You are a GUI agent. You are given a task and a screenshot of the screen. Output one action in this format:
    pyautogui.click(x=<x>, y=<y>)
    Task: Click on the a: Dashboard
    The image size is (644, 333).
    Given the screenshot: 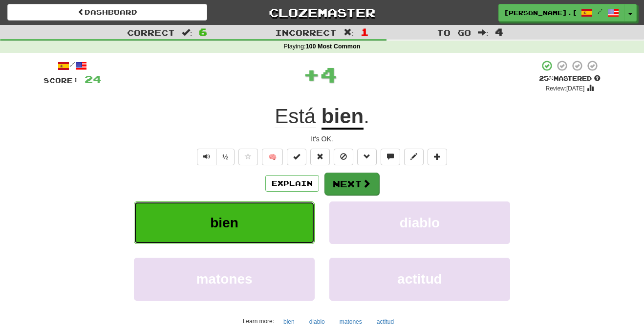 What is the action you would take?
    pyautogui.click(x=107, y=12)
    